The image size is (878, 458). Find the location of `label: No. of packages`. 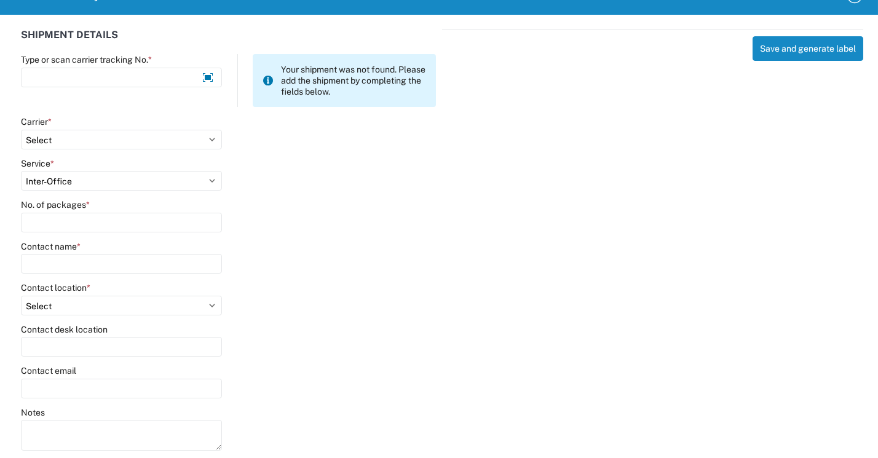

label: No. of packages is located at coordinates (55, 205).